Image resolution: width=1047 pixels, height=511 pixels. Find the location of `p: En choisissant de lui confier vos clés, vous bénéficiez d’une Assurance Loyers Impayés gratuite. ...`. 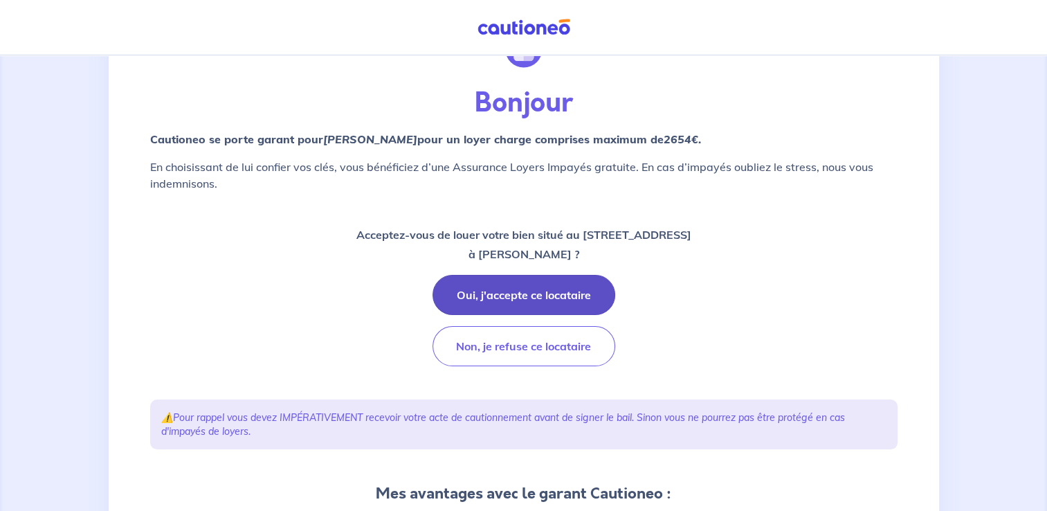

p: En choisissant de lui confier vos clés, vous bénéficiez d’une Assurance Loyers Impayés gratuite. ... is located at coordinates (524, 175).